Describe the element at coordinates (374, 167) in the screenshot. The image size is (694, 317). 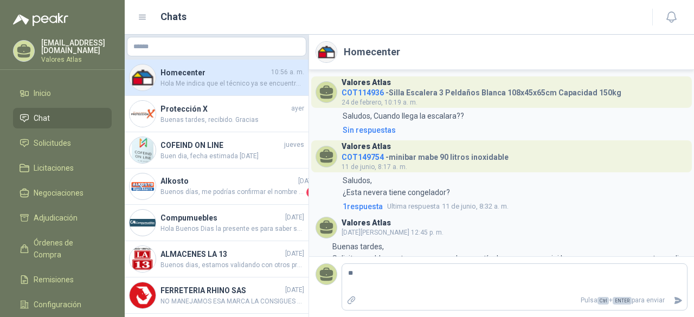
I see `span: 11 de junio, 8:17 a. m.` at that location.